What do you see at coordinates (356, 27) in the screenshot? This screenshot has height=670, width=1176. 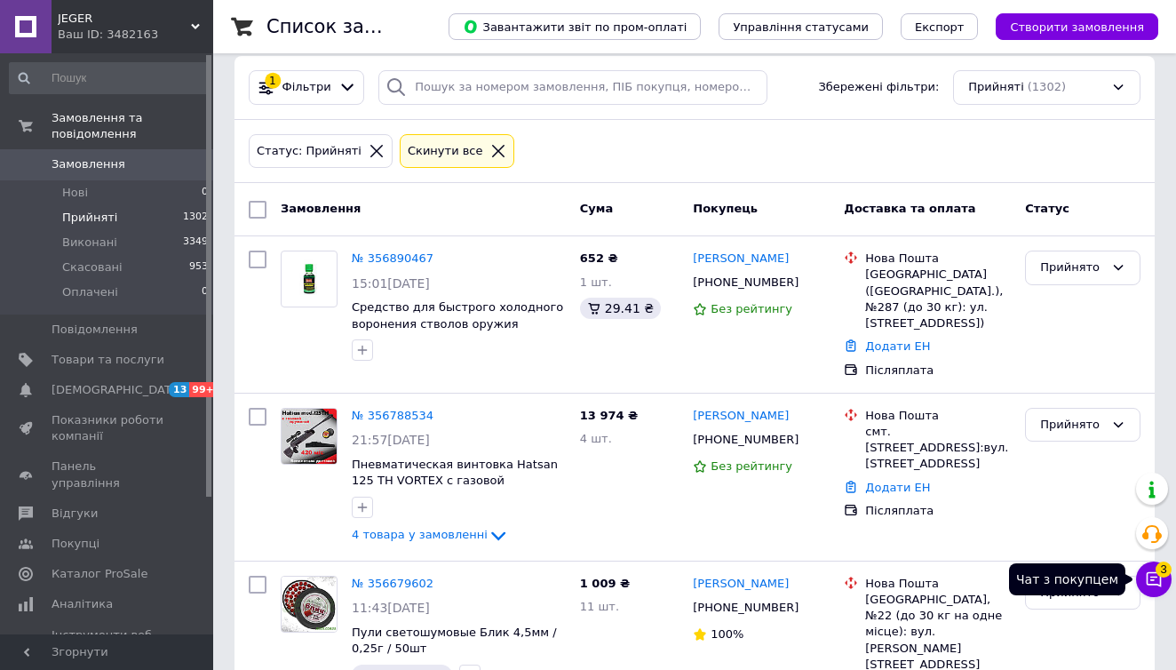 I see `h1: Список замовлень` at bounding box center [356, 27].